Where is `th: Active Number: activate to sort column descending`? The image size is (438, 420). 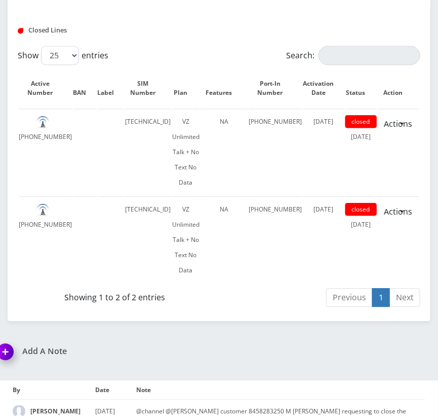
th: Active Number: activate to sort column descending is located at coordinates (45, 88).